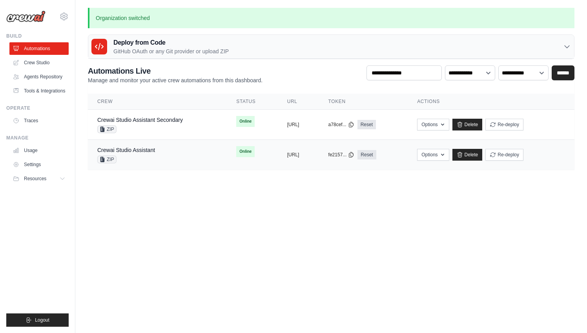 The height and width of the screenshot is (333, 587). Describe the element at coordinates (39, 77) in the screenshot. I see `a: Agents Repository` at that location.